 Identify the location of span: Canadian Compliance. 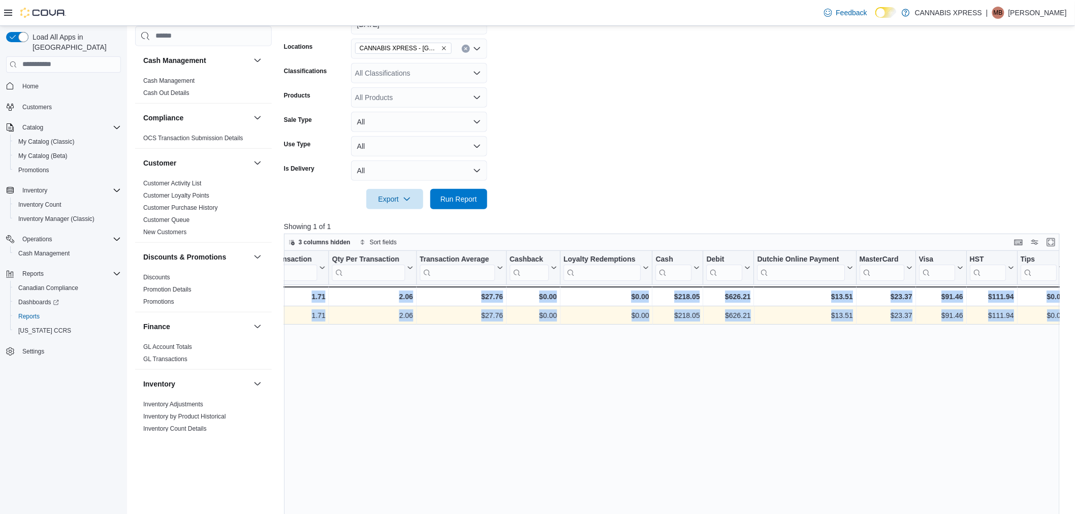
(48, 288).